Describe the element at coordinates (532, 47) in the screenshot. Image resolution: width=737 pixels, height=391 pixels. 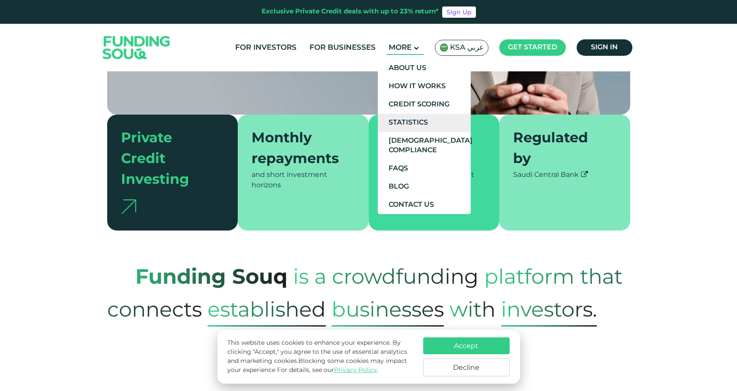
I see `span: Get started` at that location.